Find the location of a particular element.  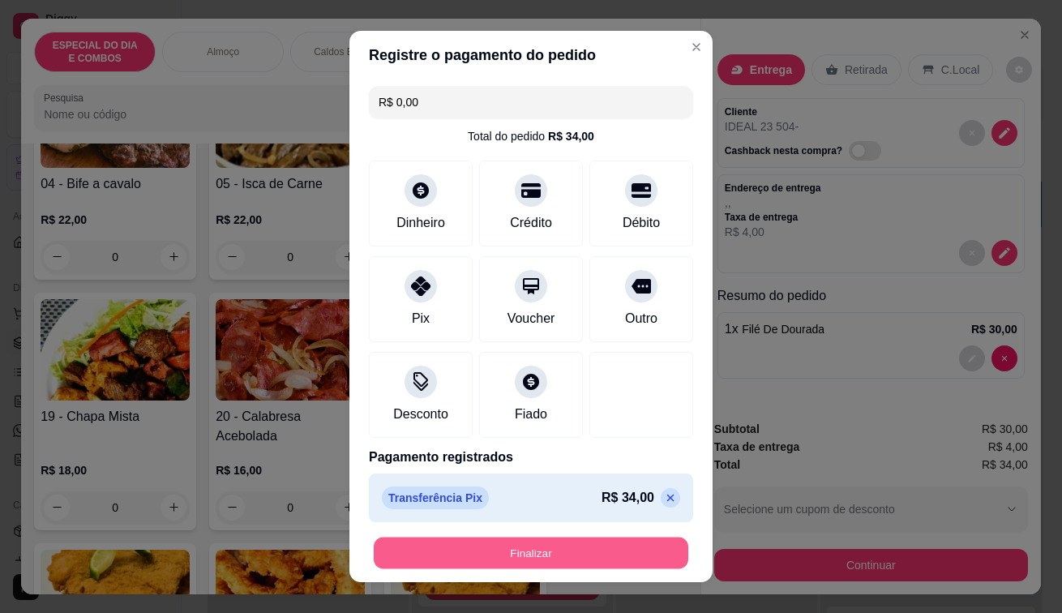

div: R$ 34,00 is located at coordinates (571, 136).